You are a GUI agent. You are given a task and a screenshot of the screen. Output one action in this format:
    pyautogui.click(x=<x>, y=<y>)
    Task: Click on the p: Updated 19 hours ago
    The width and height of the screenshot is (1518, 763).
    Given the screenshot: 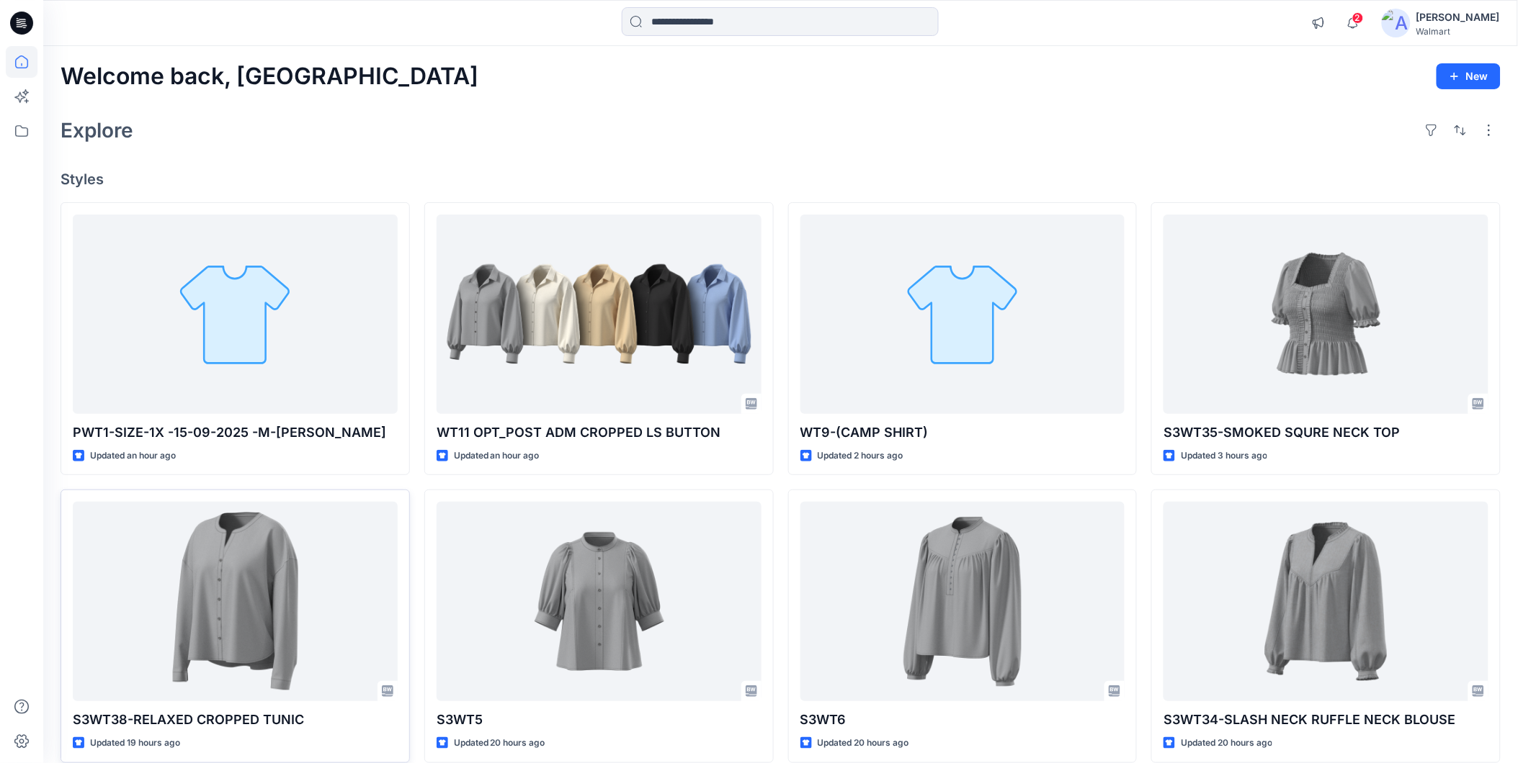 What is the action you would take?
    pyautogui.click(x=135, y=743)
    